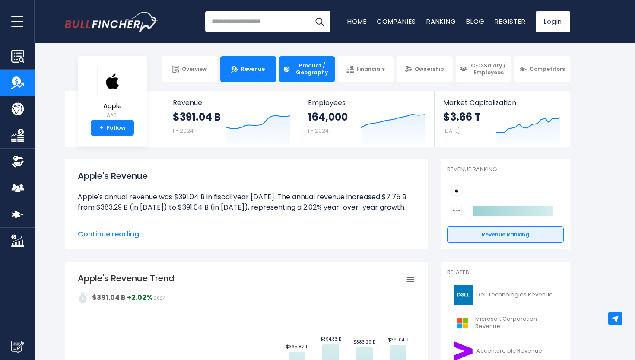  I want to click on span: Apple, so click(112, 106).